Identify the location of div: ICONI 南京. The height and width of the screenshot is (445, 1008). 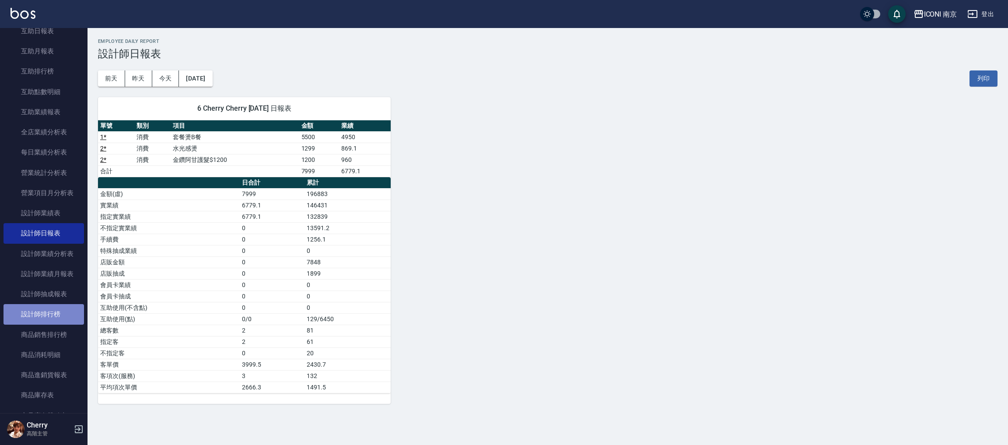
(941, 14).